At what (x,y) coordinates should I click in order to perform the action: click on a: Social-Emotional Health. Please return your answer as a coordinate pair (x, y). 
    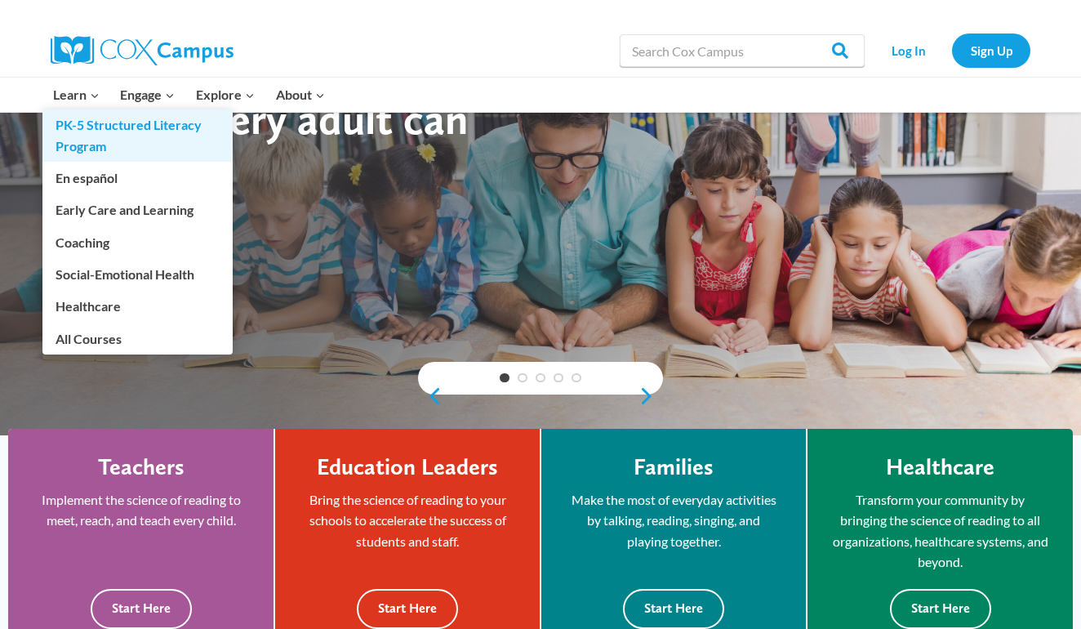
    Looking at the image, I should click on (137, 274).